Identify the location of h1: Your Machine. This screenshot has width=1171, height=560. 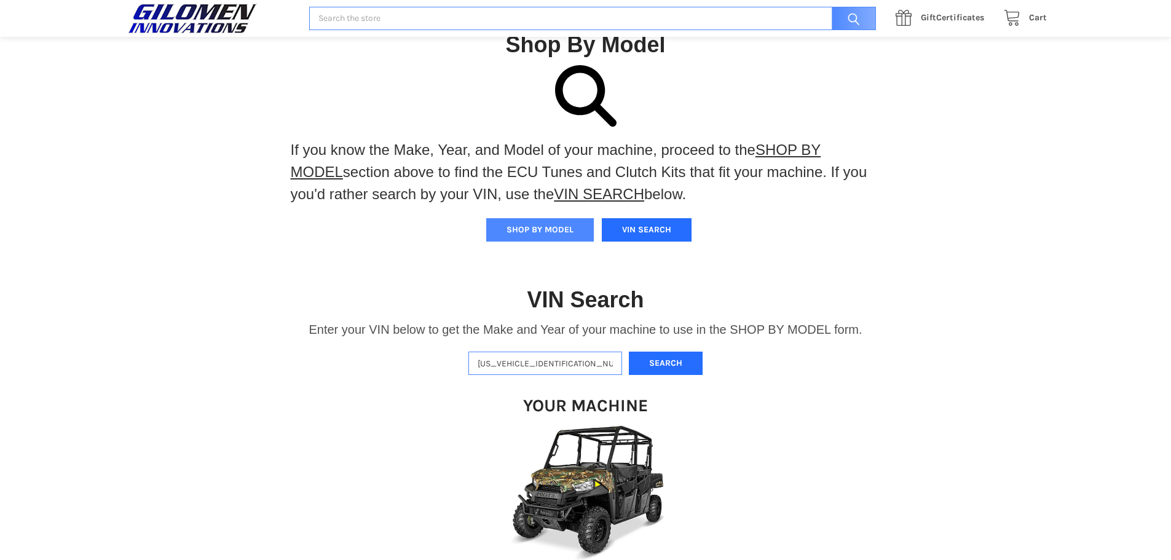
(585, 405).